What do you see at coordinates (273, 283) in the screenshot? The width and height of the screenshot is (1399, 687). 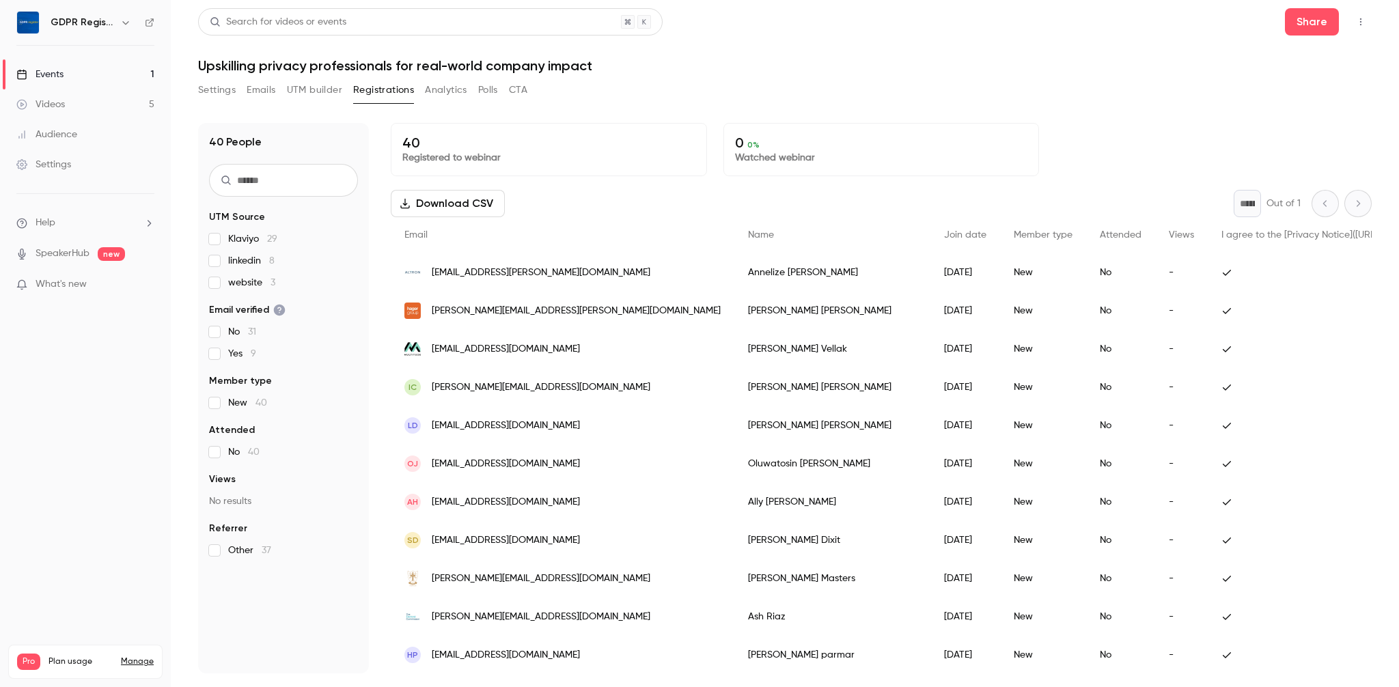 I see `span: 3` at bounding box center [273, 283].